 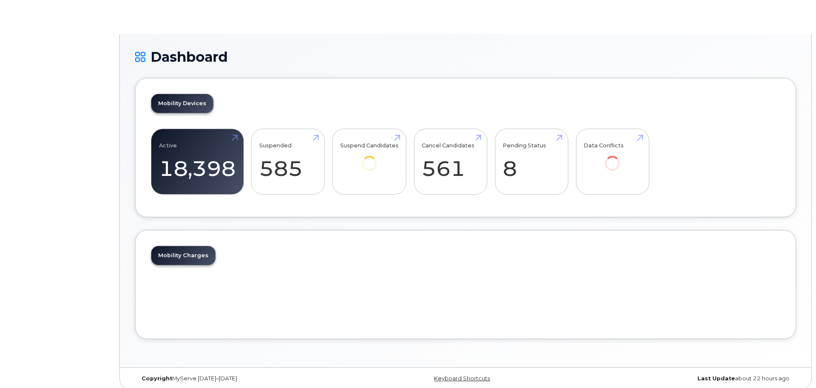 I want to click on strong: Copyright, so click(x=157, y=379).